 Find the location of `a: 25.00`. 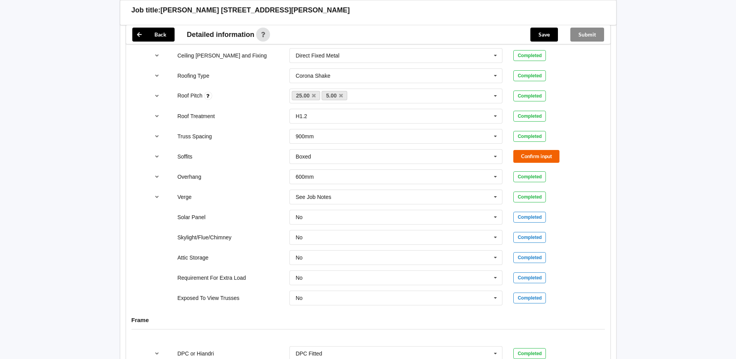

a: 25.00 is located at coordinates (306, 95).